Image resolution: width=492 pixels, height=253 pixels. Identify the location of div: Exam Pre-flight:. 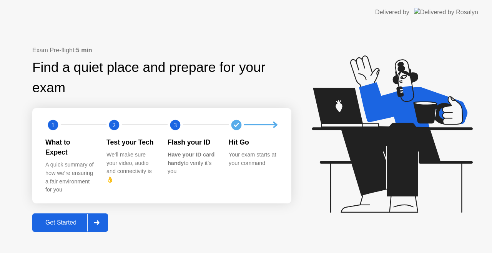
(162, 50).